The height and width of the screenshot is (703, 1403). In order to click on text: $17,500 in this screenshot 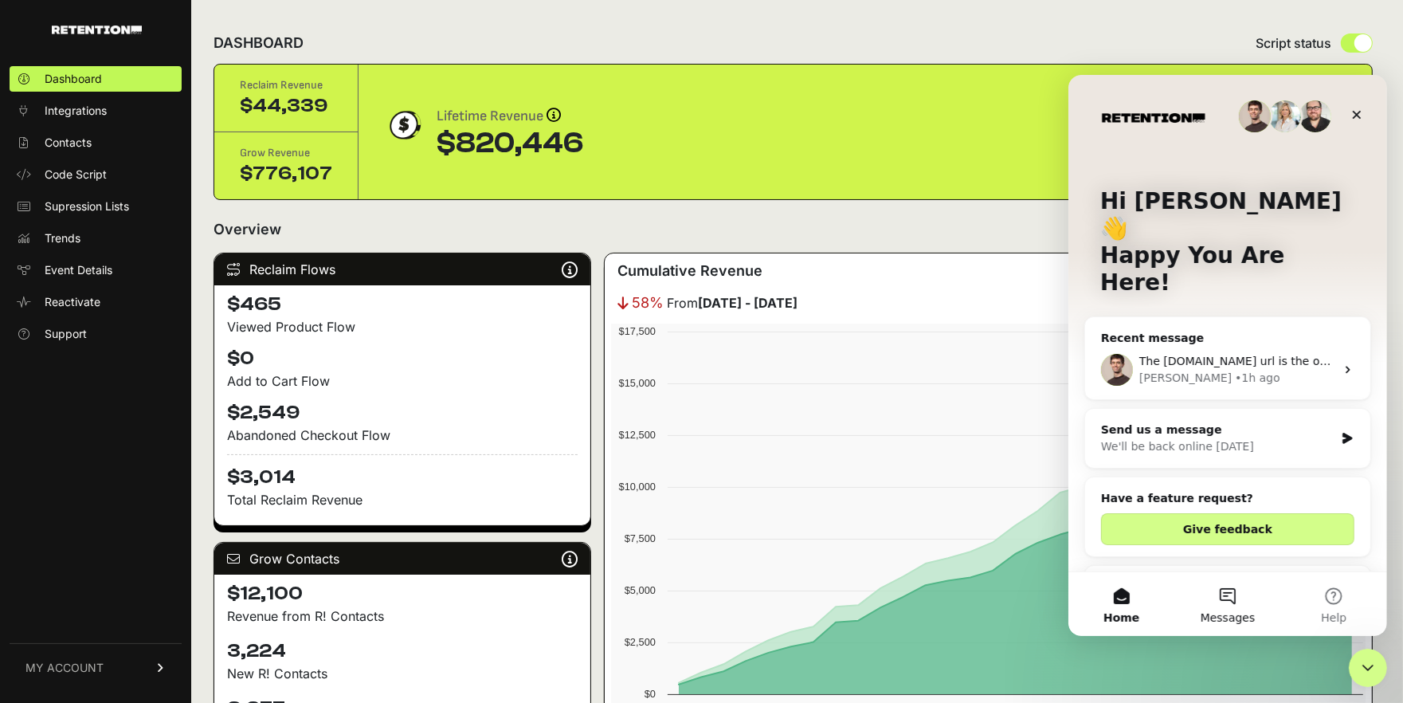, I will do `click(638, 331)`.